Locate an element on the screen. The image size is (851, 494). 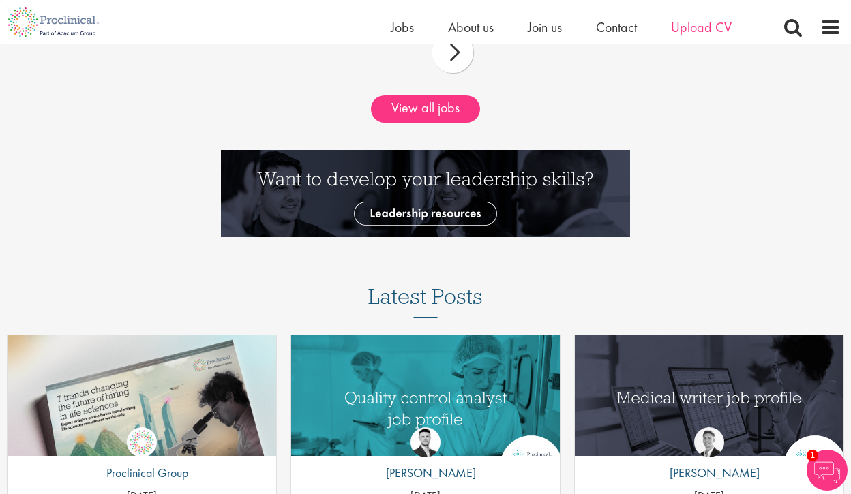
a: Contact is located at coordinates (616, 27).